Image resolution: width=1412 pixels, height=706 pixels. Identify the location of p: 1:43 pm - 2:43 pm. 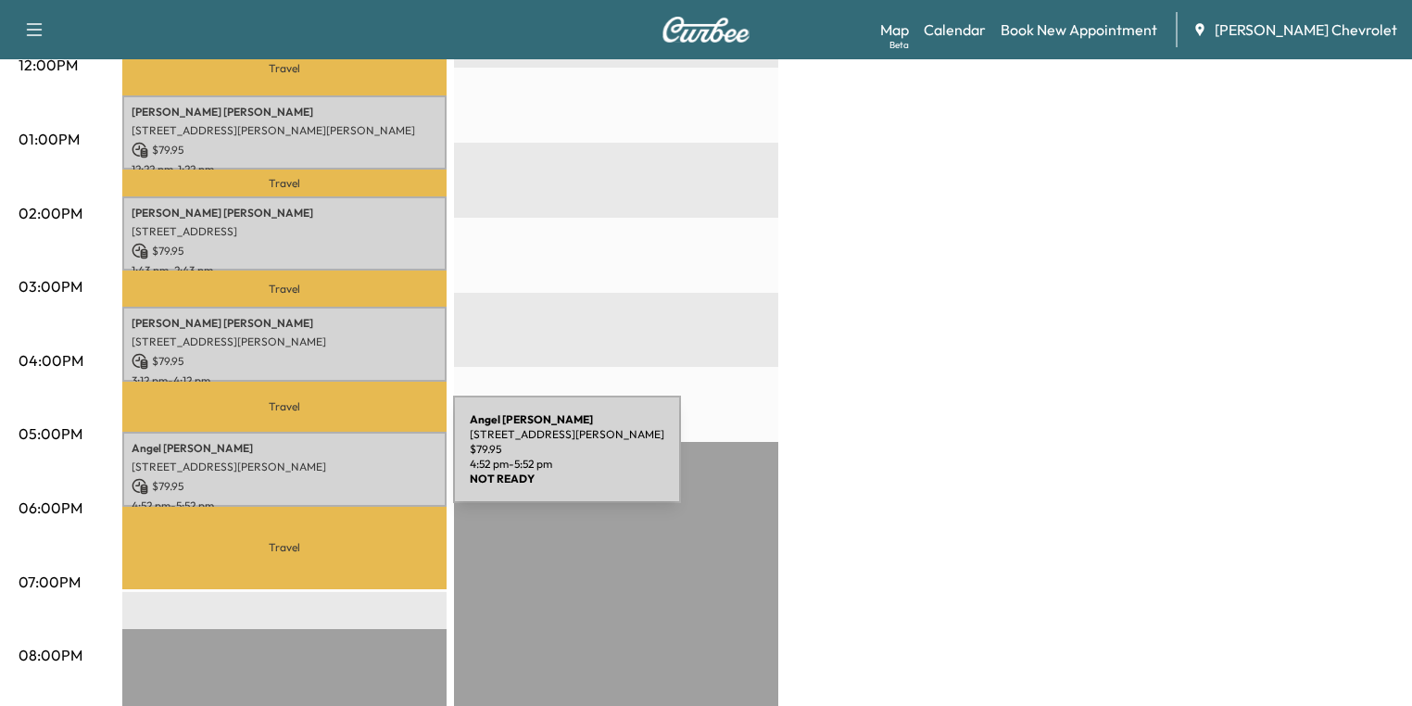
(284, 270).